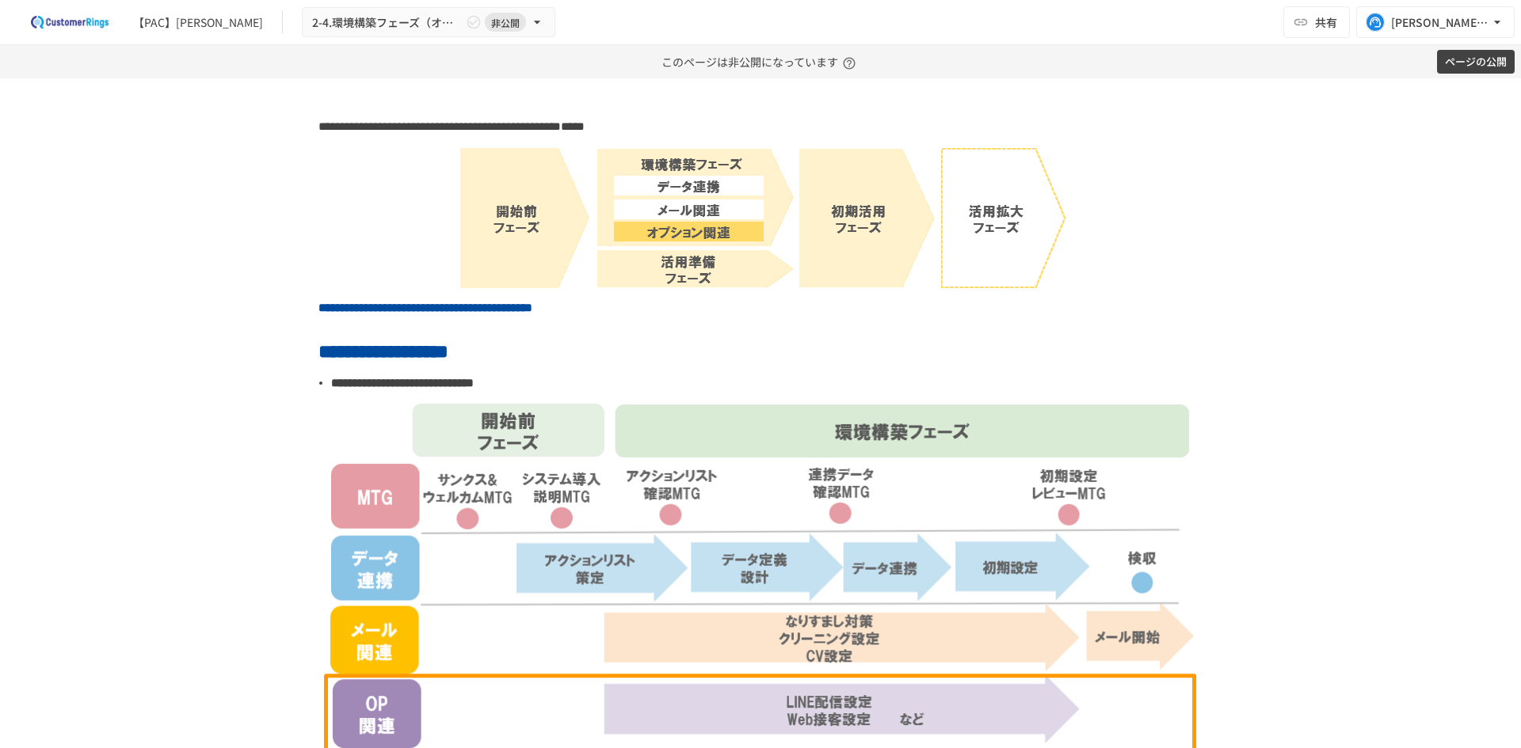 The height and width of the screenshot is (748, 1521). Describe the element at coordinates (505, 22) in the screenshot. I see `span: 非公開` at that location.